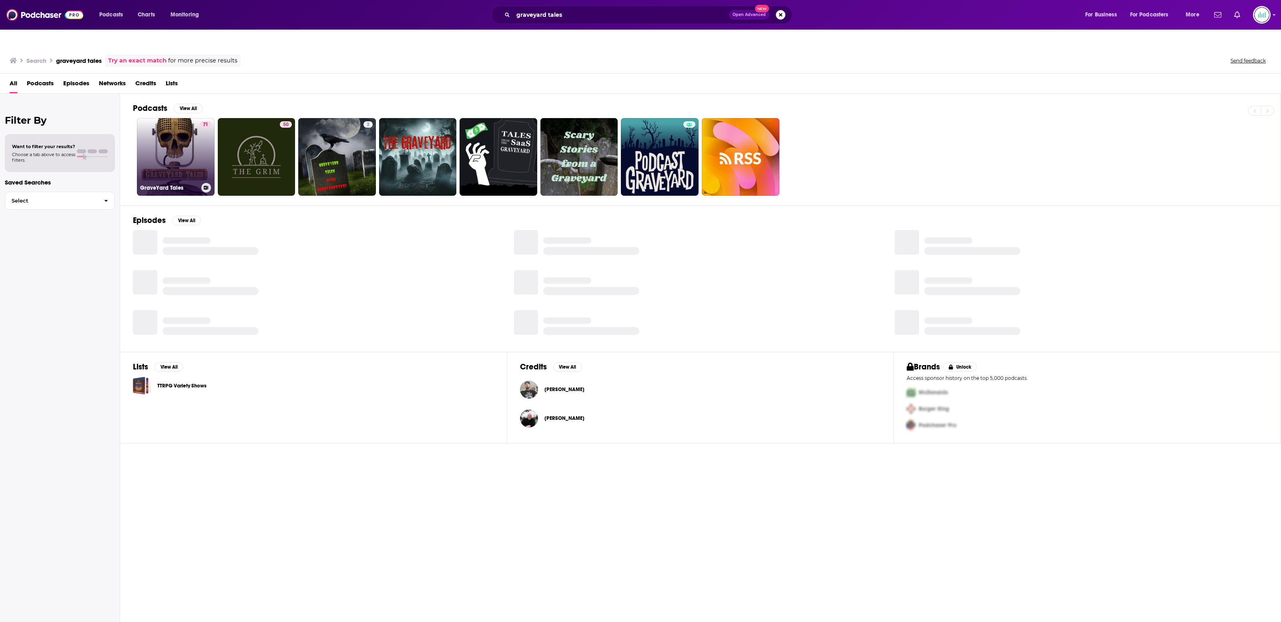 This screenshot has height=622, width=1281. What do you see at coordinates (13, 85) in the screenshot?
I see `a: All` at bounding box center [13, 85].